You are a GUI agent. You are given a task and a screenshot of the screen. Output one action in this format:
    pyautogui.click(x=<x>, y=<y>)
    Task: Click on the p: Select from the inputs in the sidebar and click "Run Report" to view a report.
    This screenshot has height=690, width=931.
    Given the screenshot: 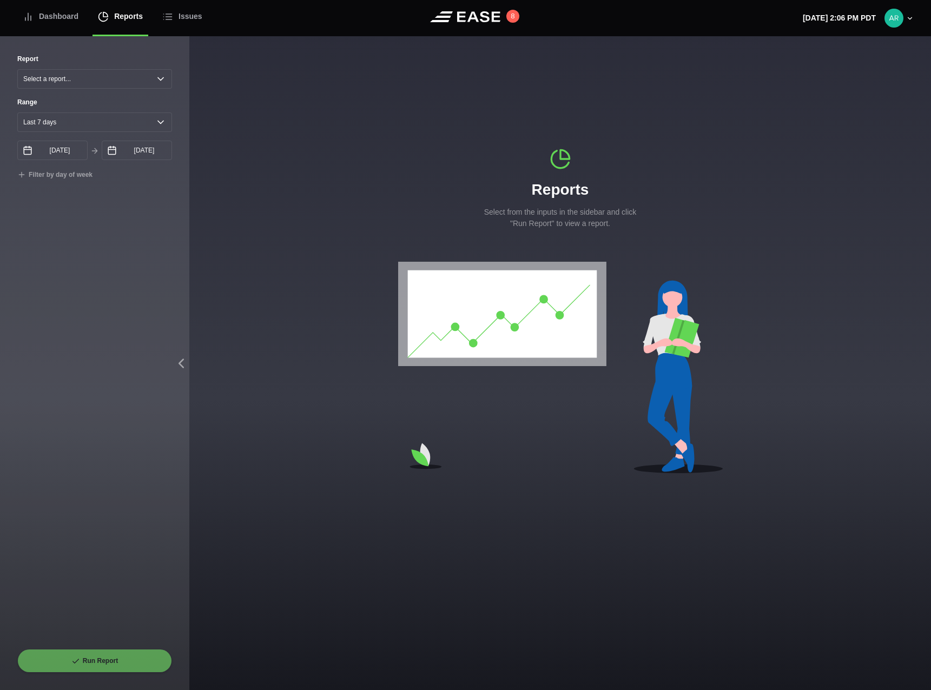 What is the action you would take?
    pyautogui.click(x=560, y=218)
    